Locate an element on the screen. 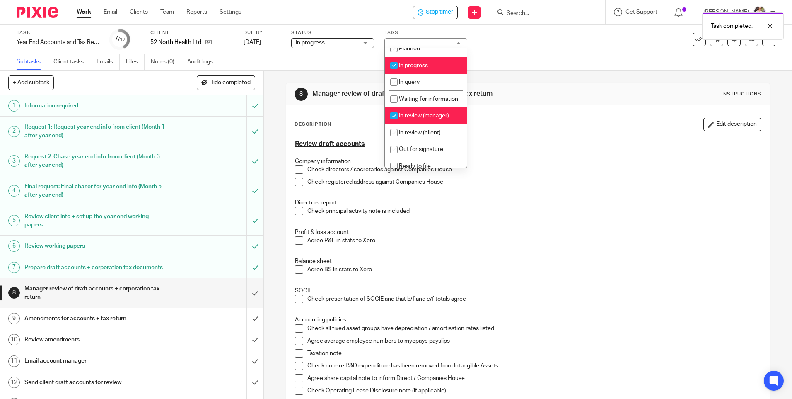 The height and width of the screenshot is (399, 792). div: 10 is located at coordinates (14, 339).